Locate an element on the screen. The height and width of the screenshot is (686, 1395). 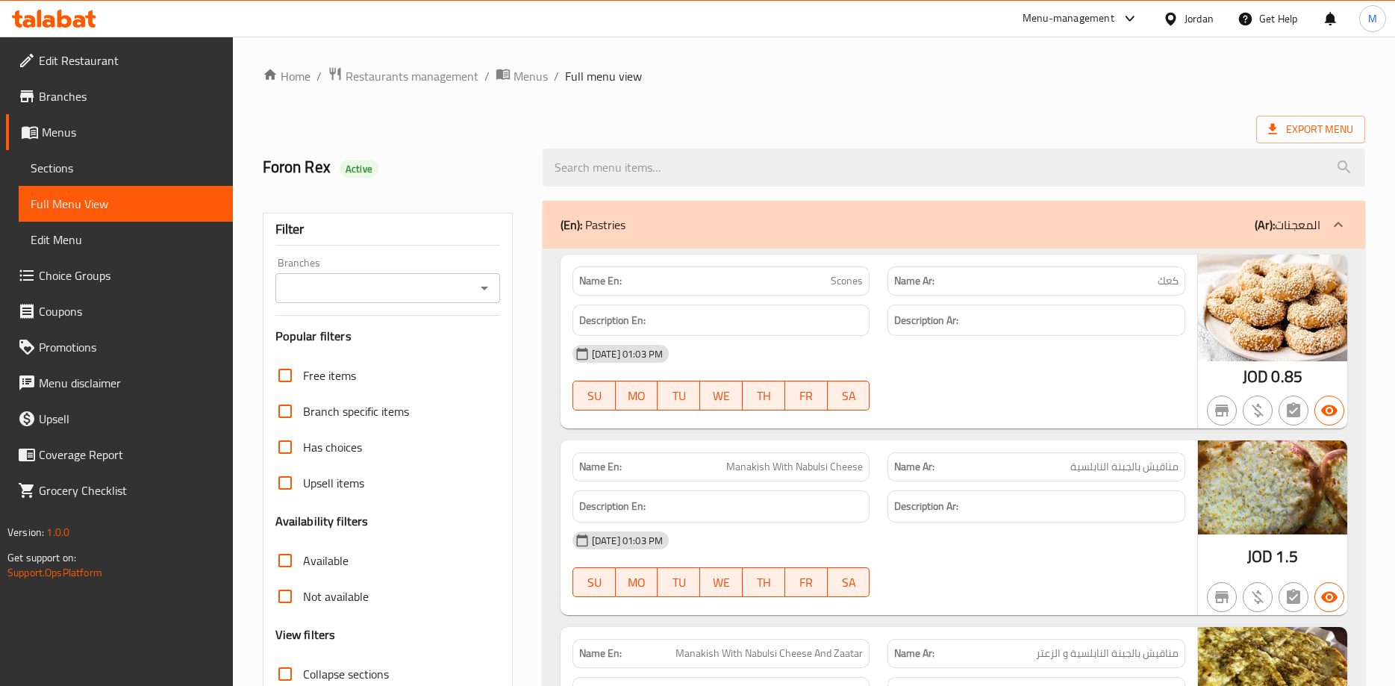
span: Promotions is located at coordinates (130, 347).